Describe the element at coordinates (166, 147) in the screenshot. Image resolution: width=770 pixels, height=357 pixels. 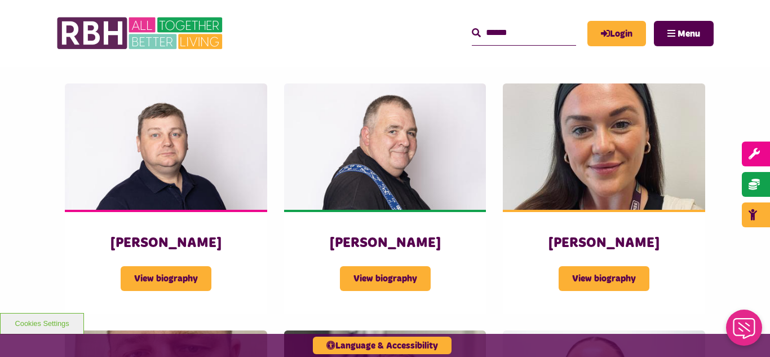
I see `img: James Coutts` at that location.